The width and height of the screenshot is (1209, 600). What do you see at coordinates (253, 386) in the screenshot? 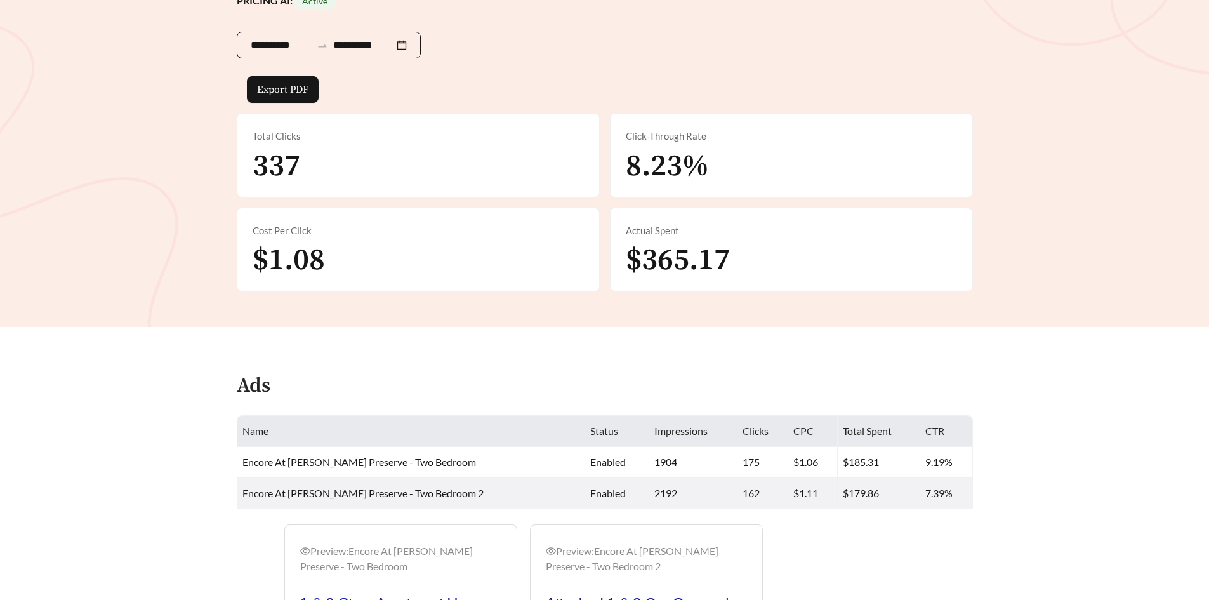
I see `h4: Ads` at bounding box center [253, 386].